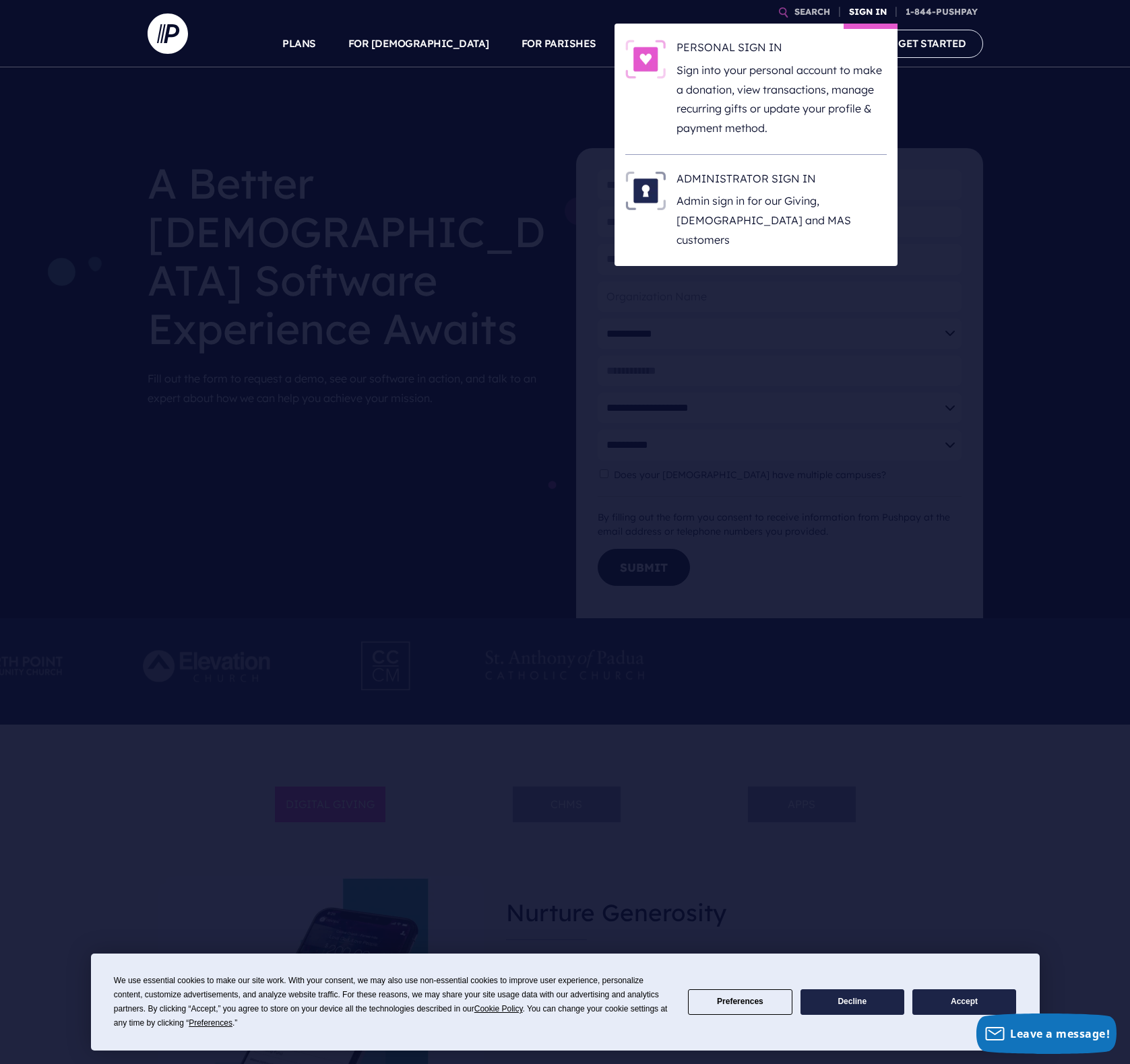 This screenshot has width=1130, height=1064. Describe the element at coordinates (659, 44) in the screenshot. I see `a: SOLUTIONS` at that location.